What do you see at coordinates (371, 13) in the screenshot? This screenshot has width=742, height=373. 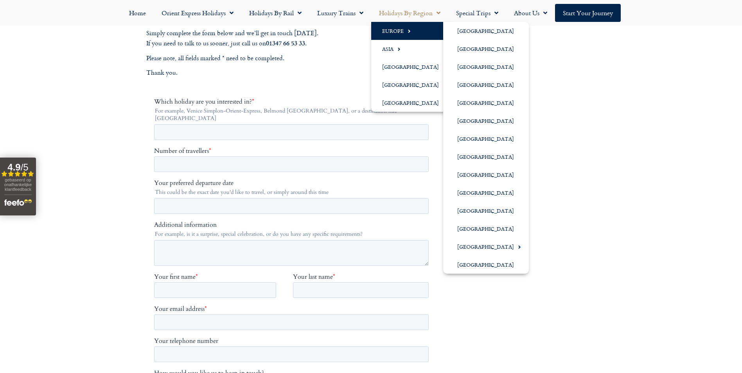 I see `nav: Menu` at bounding box center [371, 13].